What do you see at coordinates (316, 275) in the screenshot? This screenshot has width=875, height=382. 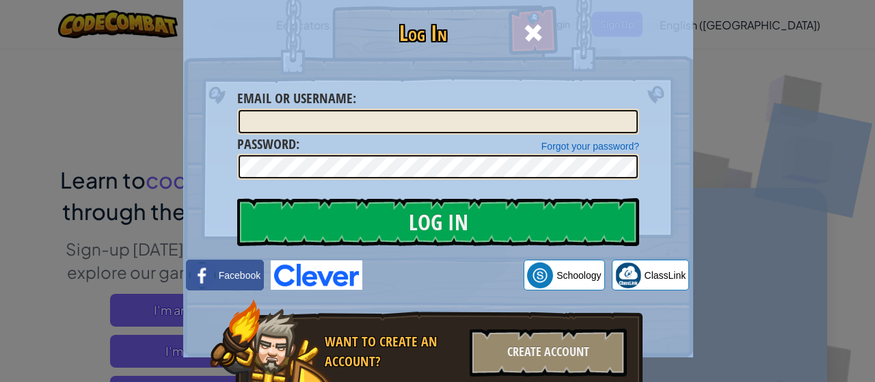 I see `img: clever-logo-blue.png` at bounding box center [316, 275].